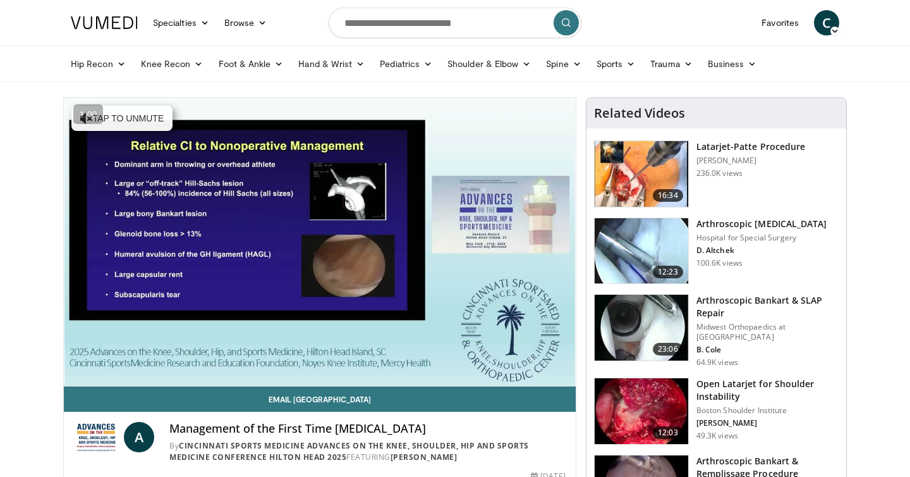  I want to click on div: By FEATURING, so click(367, 451).